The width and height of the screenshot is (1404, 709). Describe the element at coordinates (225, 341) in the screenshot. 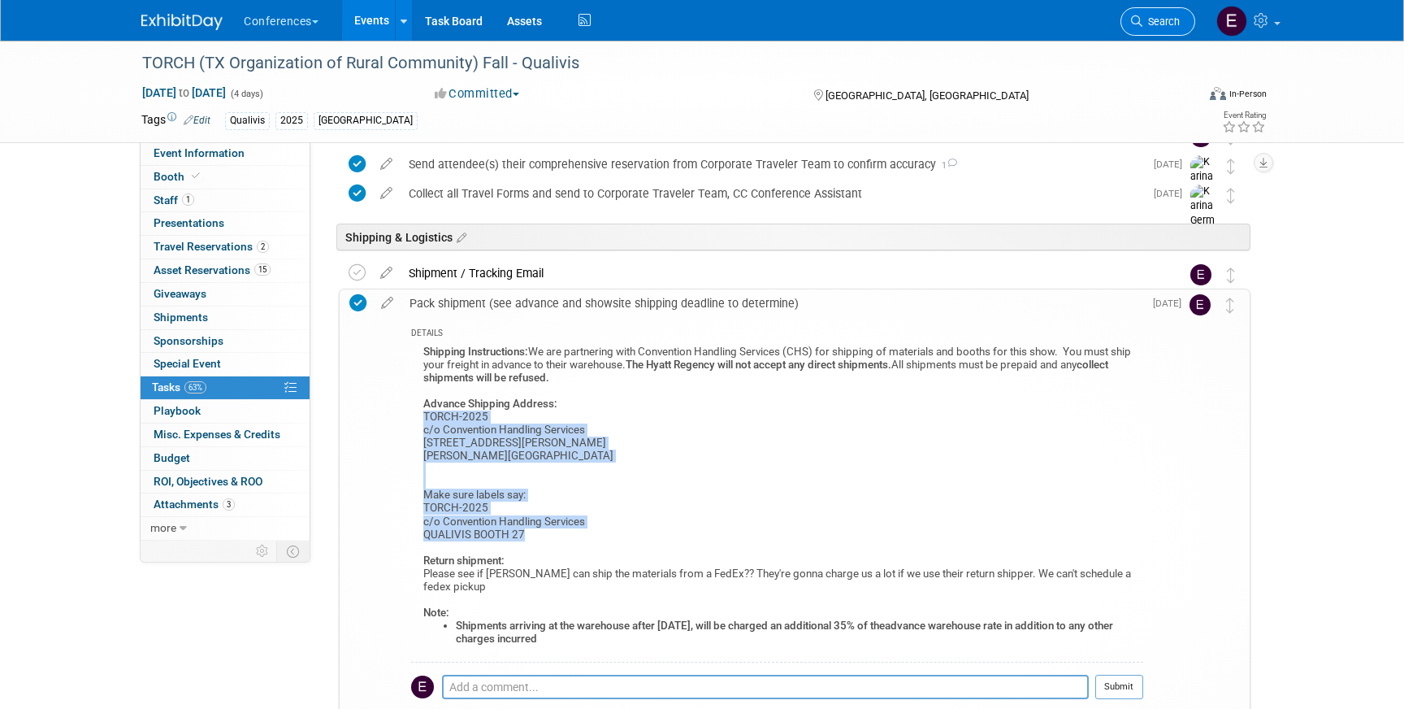

I see `a: Sponsorships` at that location.